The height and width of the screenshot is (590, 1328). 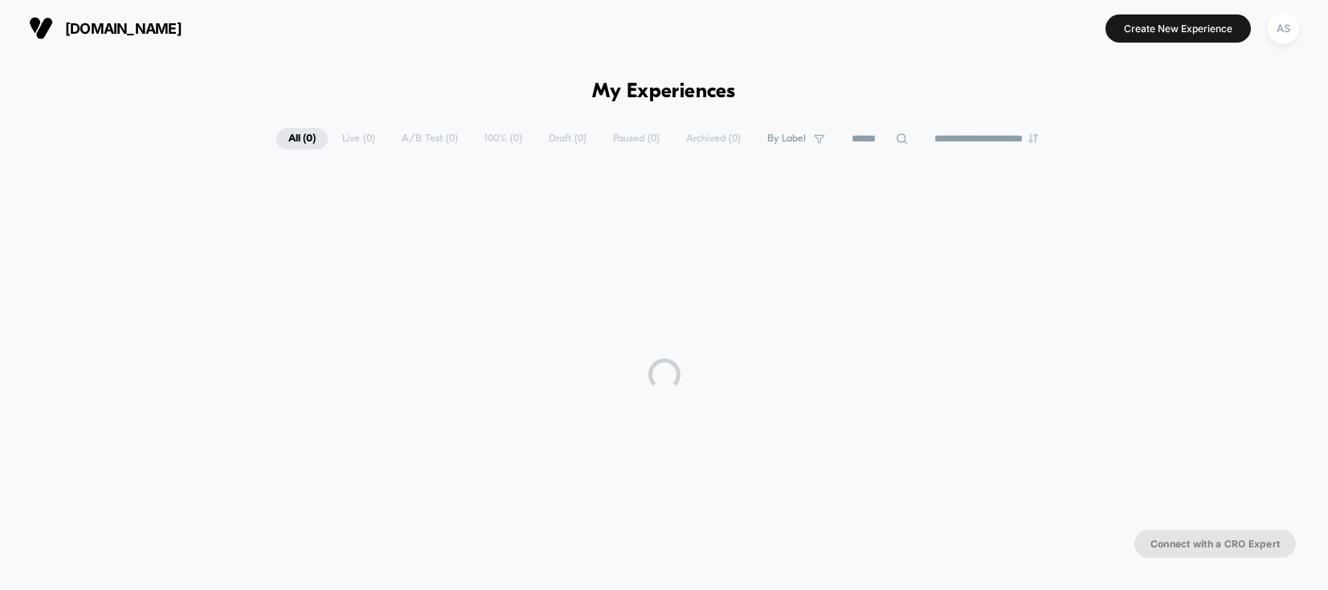 I want to click on div: AS, so click(x=1283, y=28).